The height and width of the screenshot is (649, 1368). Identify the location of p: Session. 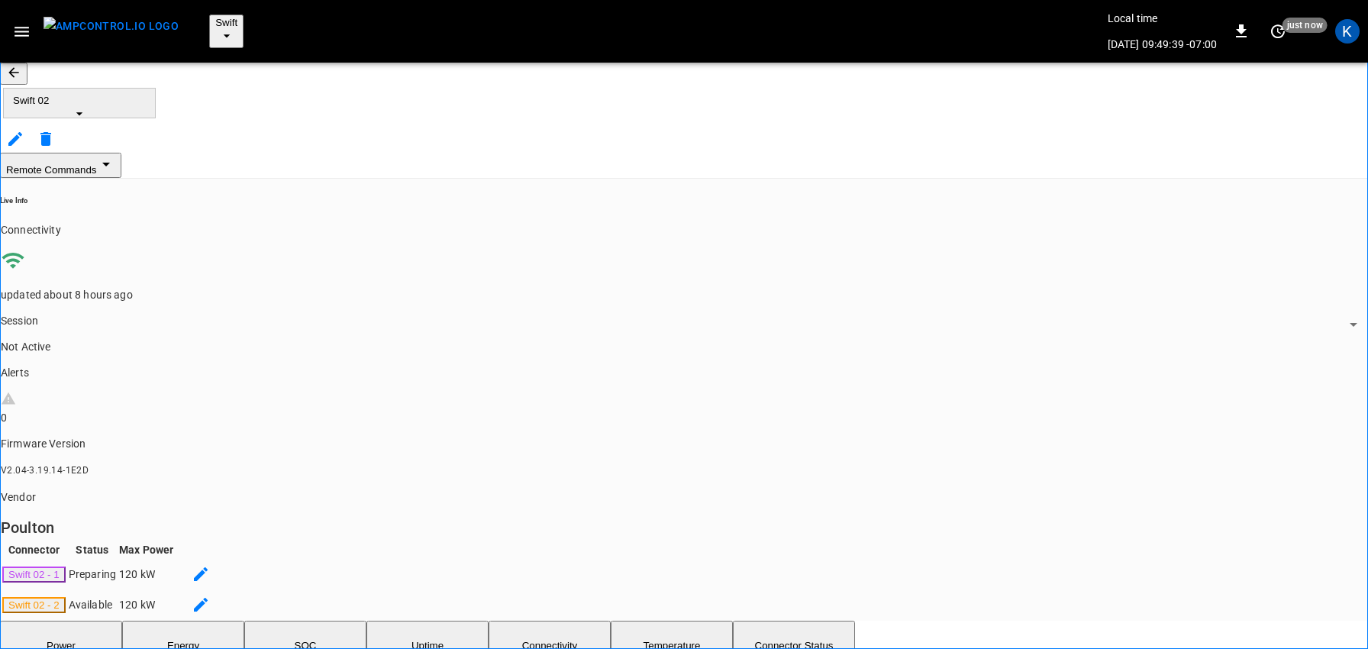
(684, 321).